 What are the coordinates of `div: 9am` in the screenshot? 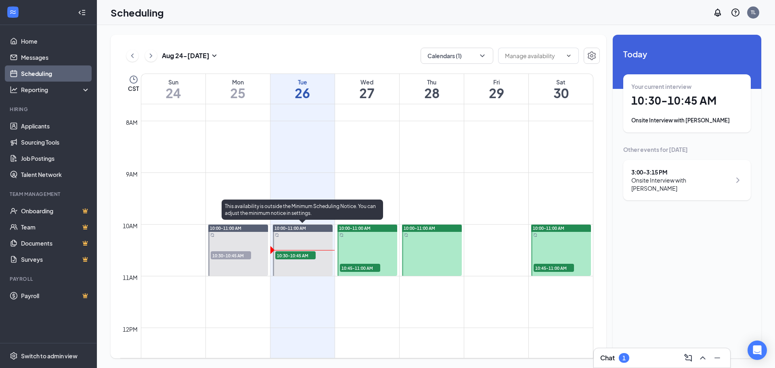 It's located at (132, 174).